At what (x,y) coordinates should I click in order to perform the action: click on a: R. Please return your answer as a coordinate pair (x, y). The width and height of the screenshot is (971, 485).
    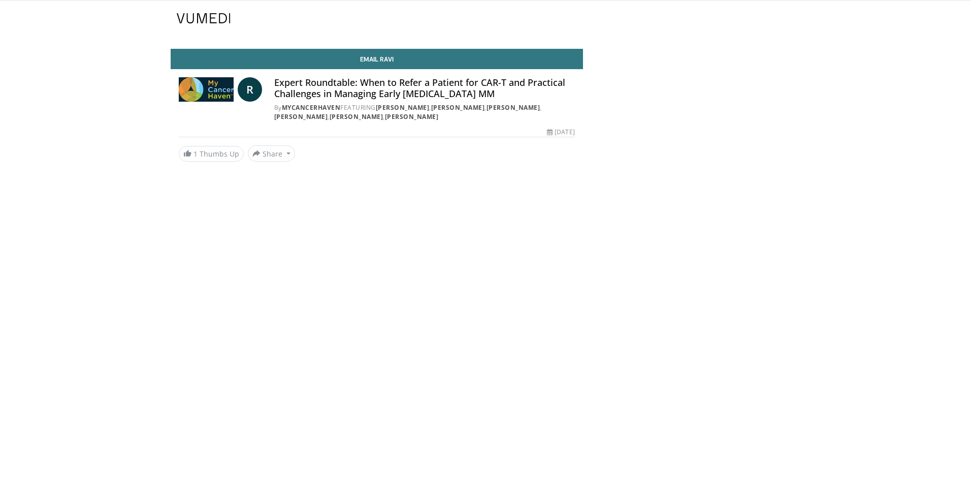
    Looking at the image, I should click on (250, 89).